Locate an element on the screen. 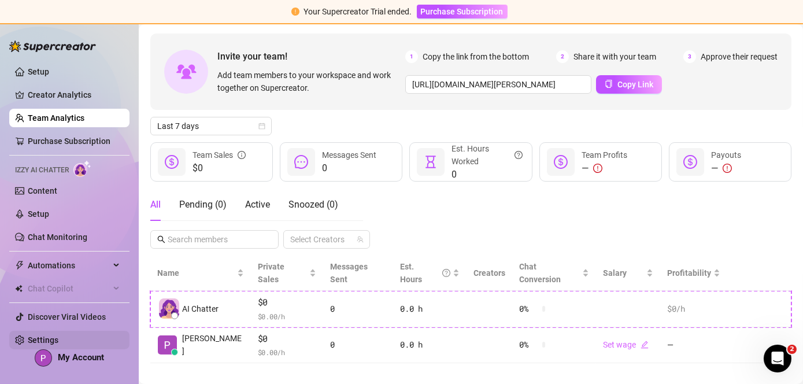  span: Name is located at coordinates (196, 273).